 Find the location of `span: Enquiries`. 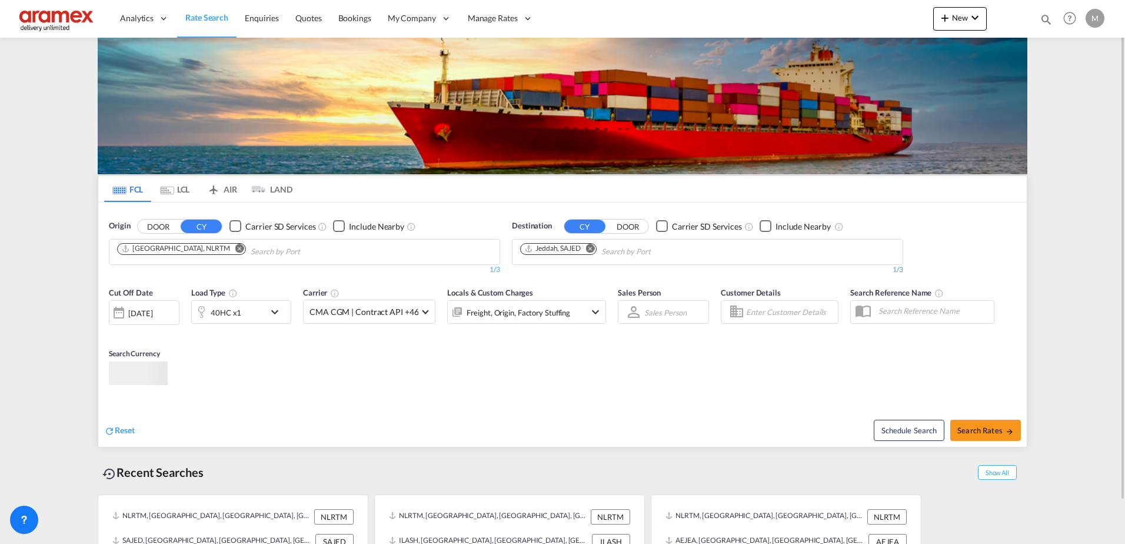

span: Enquiries is located at coordinates (262, 18).